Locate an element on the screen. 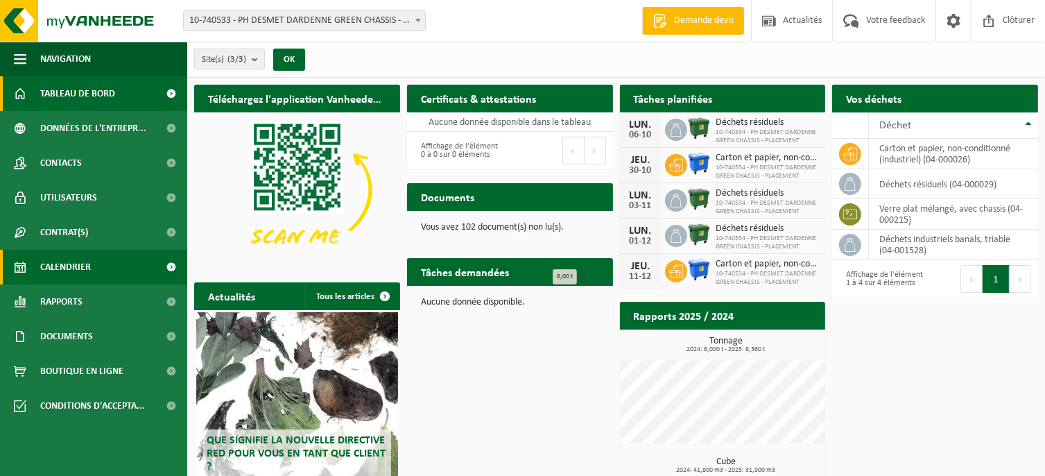  td: verre plat mélangé, avec chassis (04-000215) is located at coordinates (953, 214).